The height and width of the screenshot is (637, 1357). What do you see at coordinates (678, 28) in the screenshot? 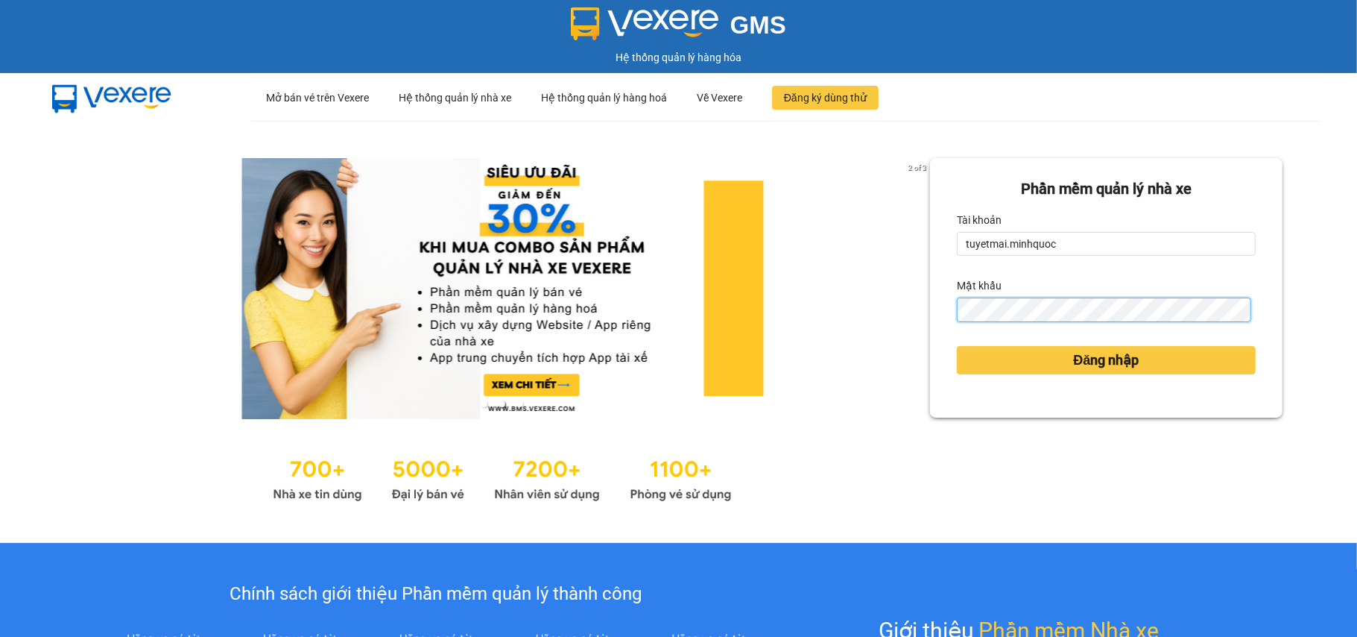
I see `a: GMS` at bounding box center [678, 28].